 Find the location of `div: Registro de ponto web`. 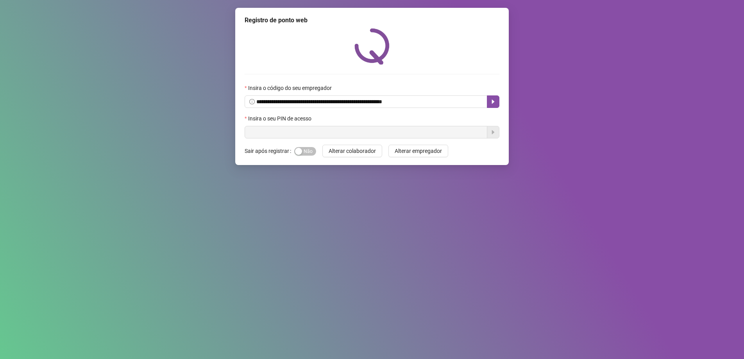

div: Registro de ponto web is located at coordinates (372, 20).